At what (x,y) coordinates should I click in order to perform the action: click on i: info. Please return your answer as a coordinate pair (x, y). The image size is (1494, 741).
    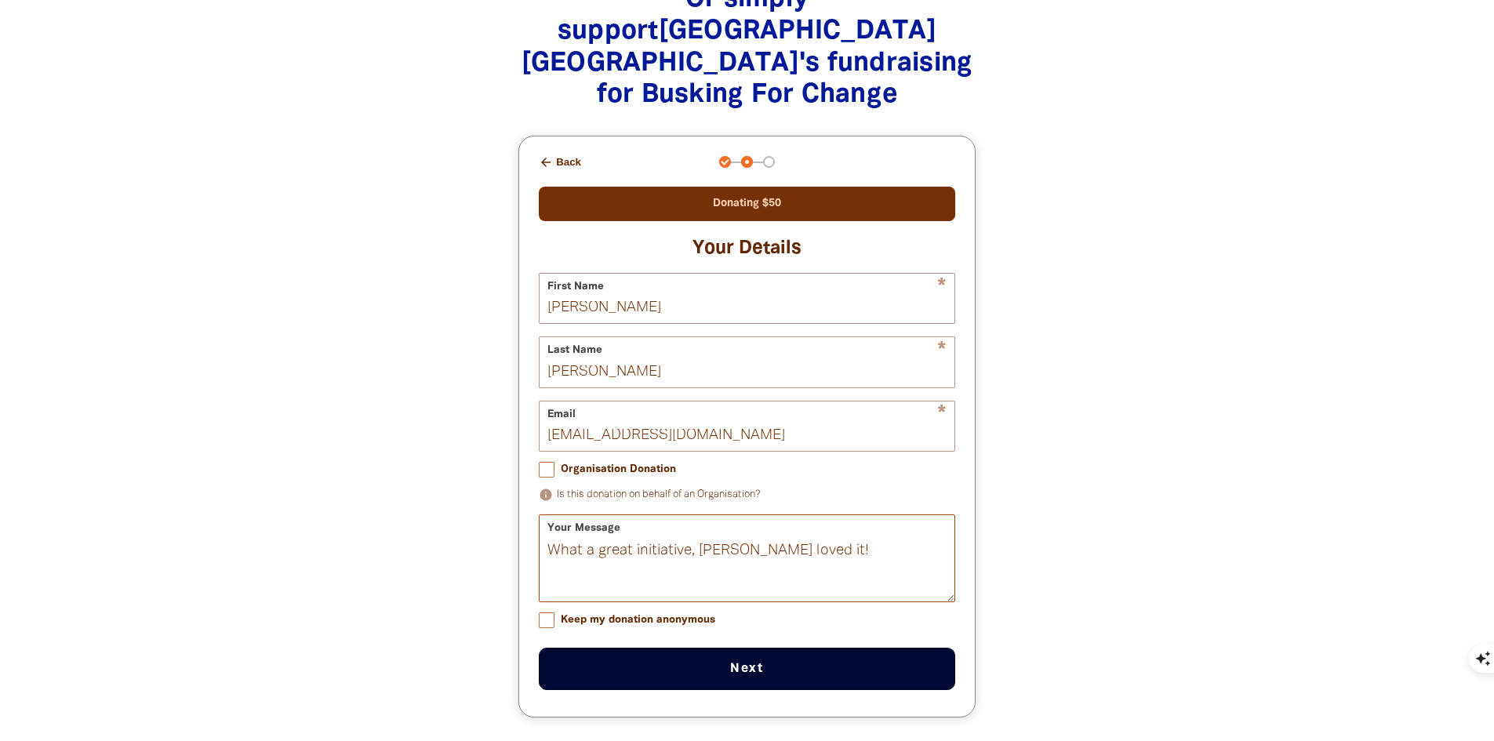
    Looking at the image, I should click on (546, 495).